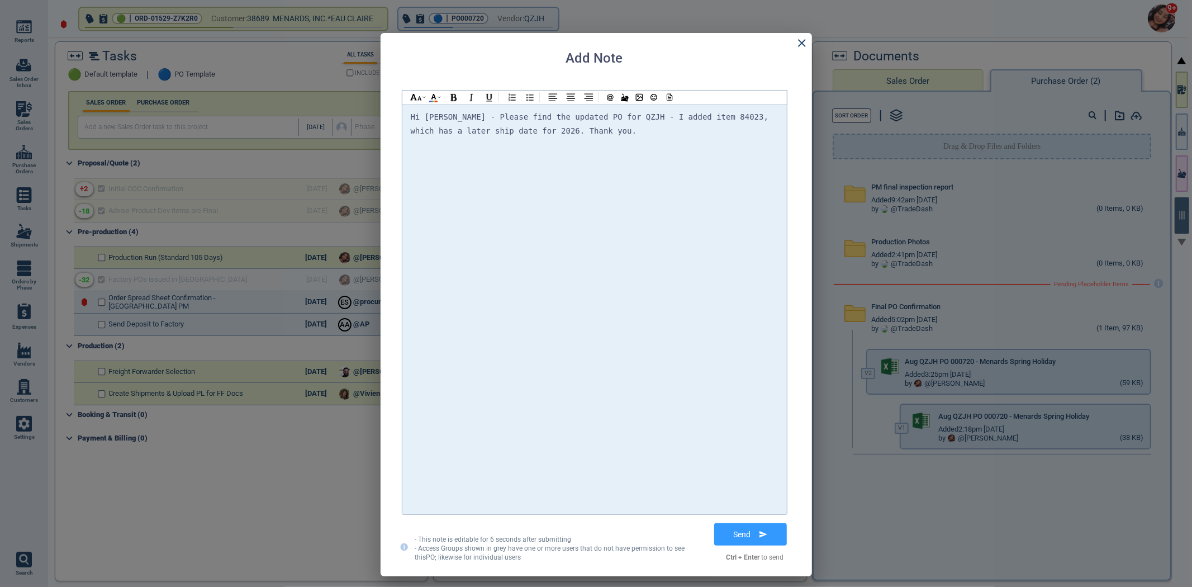 The width and height of the screenshot is (1192, 587). Describe the element at coordinates (639, 97) in the screenshot. I see `img: img` at that location.